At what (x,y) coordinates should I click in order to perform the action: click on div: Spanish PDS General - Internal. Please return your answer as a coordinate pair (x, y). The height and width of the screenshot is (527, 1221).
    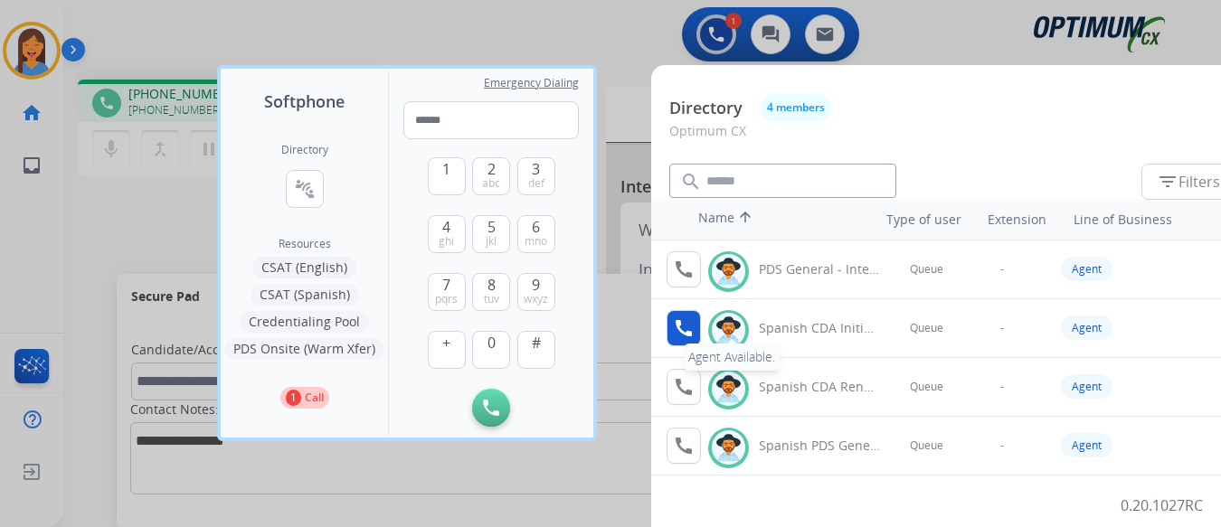
    Looking at the image, I should click on (820, 446).